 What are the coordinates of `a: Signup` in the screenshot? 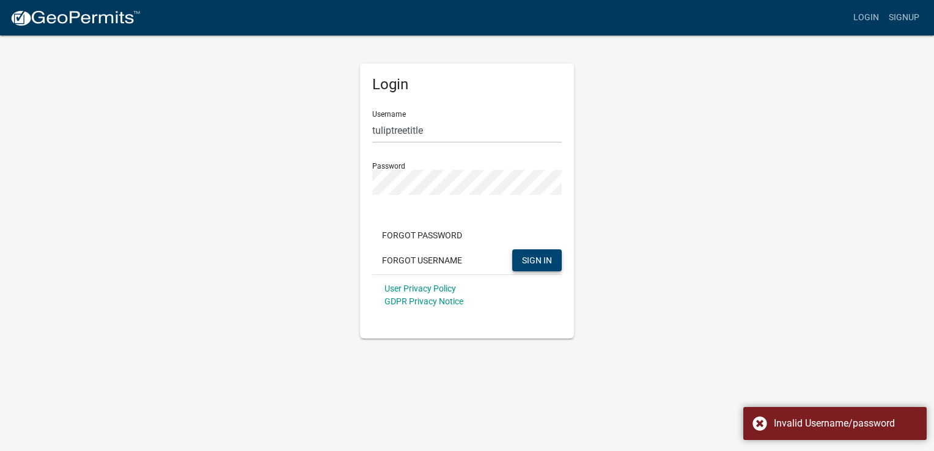 It's located at (904, 18).